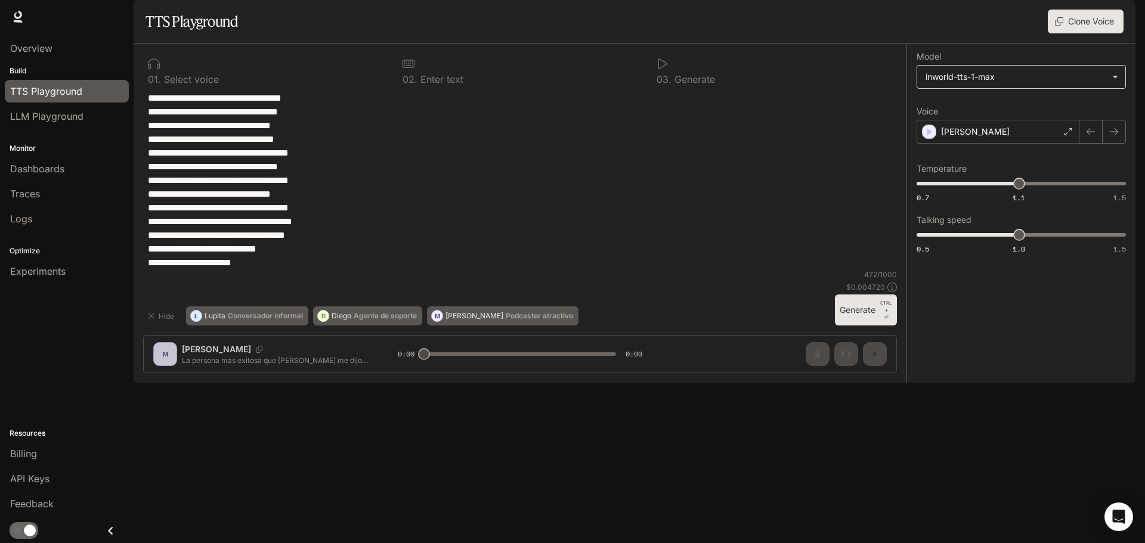 The image size is (1145, 543). What do you see at coordinates (265, 316) in the screenshot?
I see `p: Conversador informal` at bounding box center [265, 316].